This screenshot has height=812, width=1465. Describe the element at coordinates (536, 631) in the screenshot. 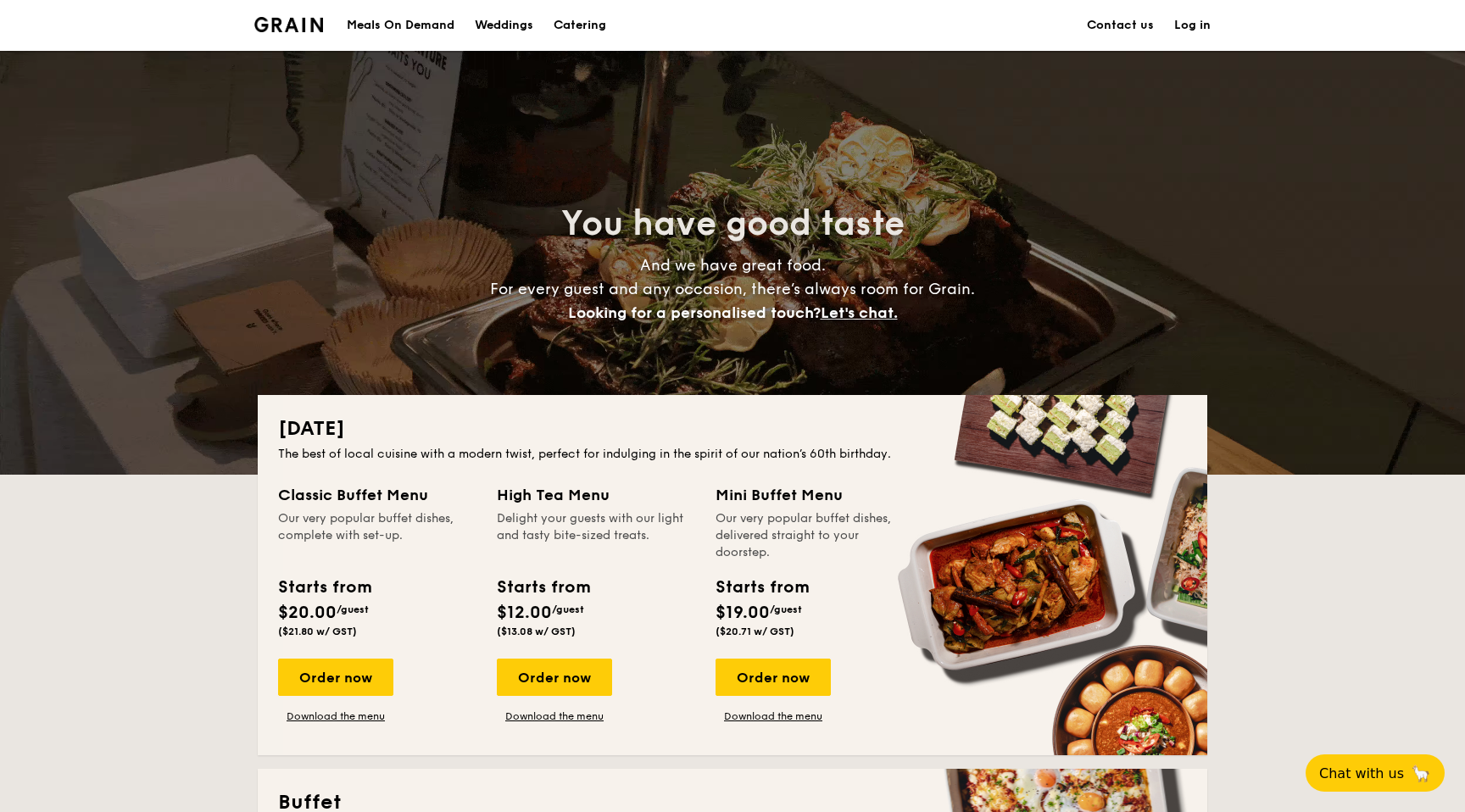

I see `span: ($13.08 w/ GST)` at that location.